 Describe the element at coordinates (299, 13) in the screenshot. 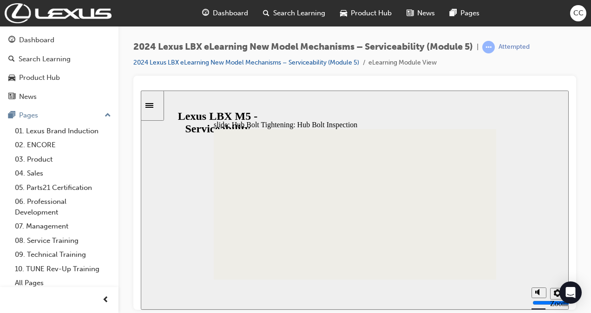

I see `span: Search Learning` at that location.